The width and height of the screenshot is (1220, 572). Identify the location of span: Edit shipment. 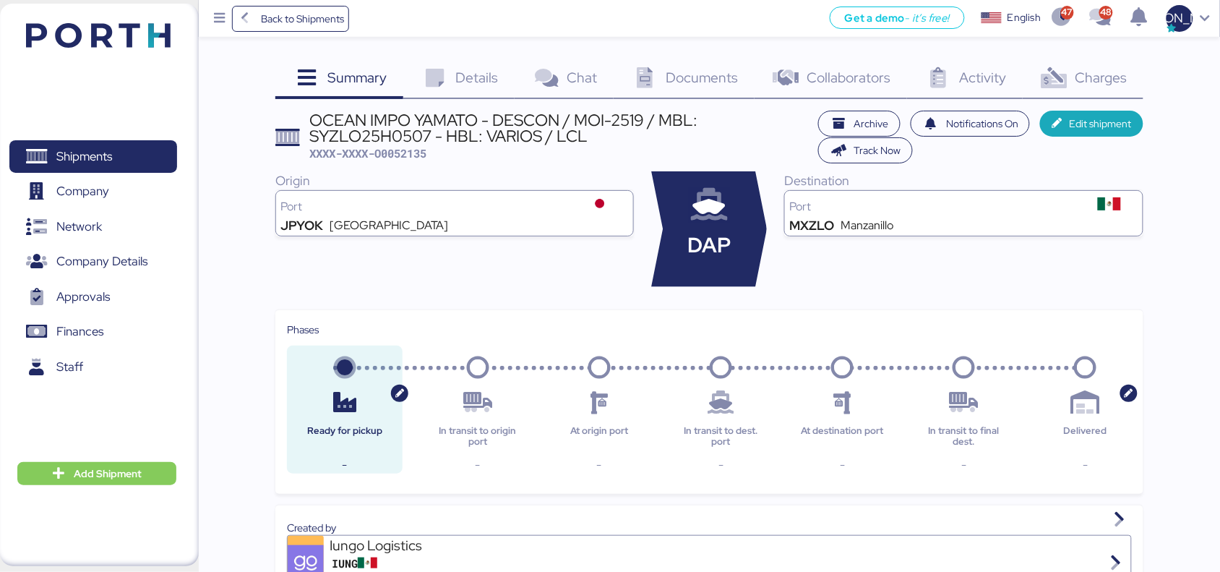
(1100, 124).